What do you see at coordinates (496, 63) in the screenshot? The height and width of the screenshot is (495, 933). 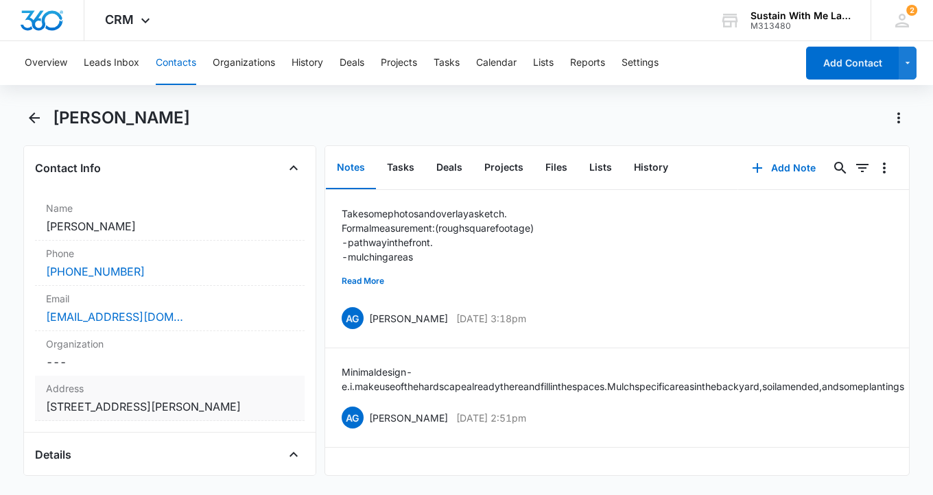 I see `button: Calendar` at bounding box center [496, 63].